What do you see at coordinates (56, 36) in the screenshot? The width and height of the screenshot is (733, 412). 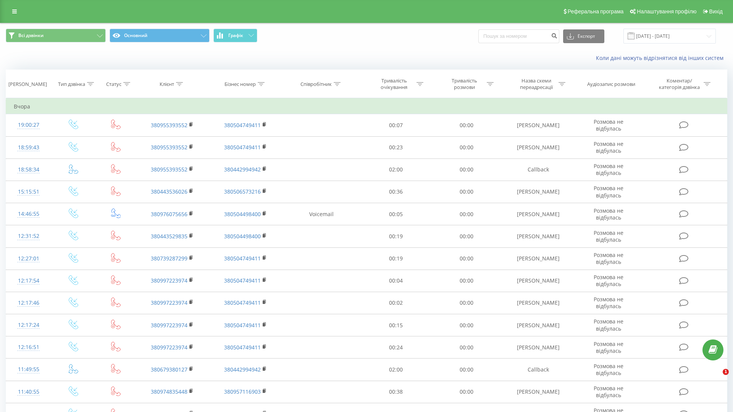 I see `button: Всі дзвінки` at bounding box center [56, 36].